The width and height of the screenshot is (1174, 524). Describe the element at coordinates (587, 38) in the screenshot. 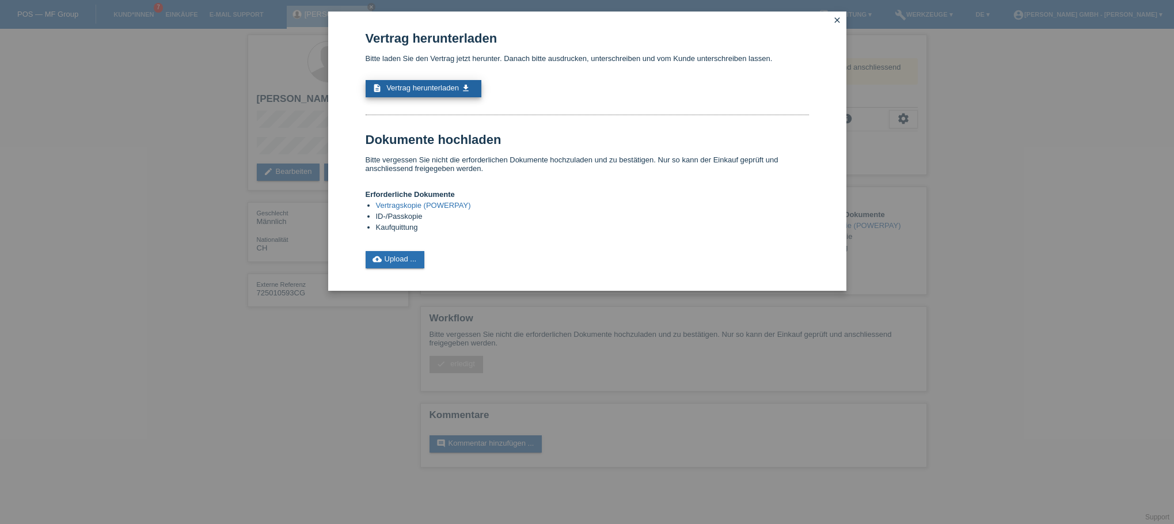

I see `h1: Vertrag herunterladen` at that location.